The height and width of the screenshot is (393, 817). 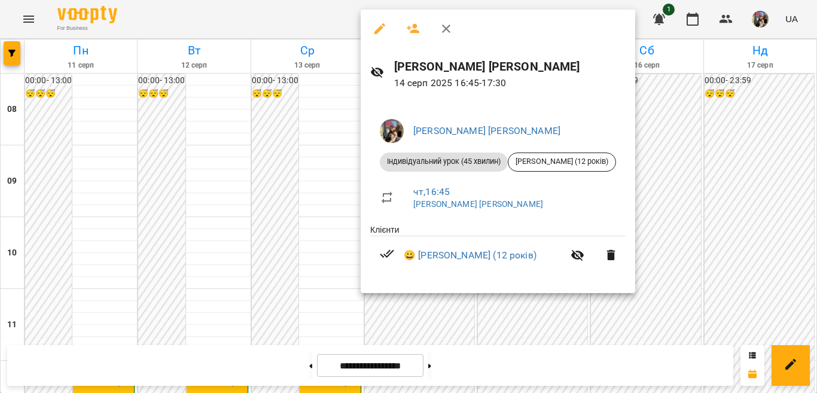 What do you see at coordinates (498, 251) in the screenshot?
I see `ul: Клієнти` at bounding box center [498, 251].